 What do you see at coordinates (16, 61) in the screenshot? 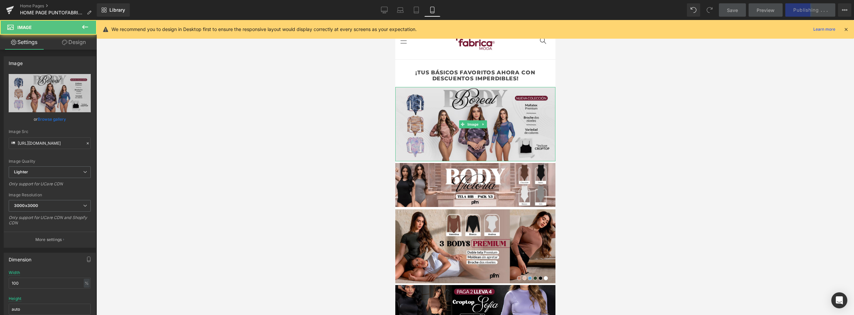
I see `div: Image` at bounding box center [16, 61].